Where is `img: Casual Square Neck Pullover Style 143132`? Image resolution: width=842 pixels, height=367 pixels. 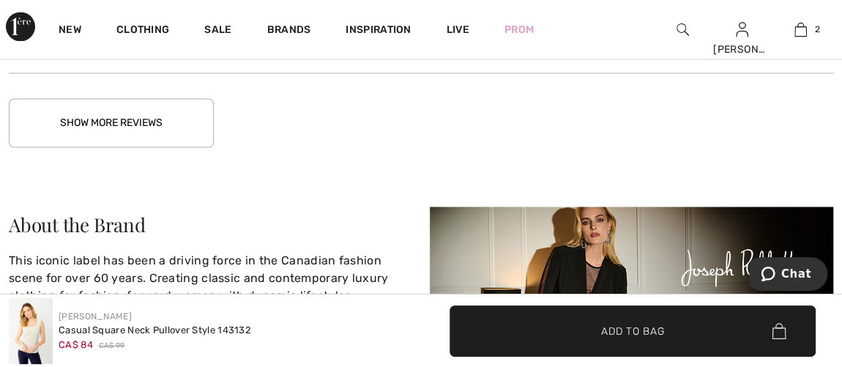 img: Casual Square Neck Pullover Style 143132 is located at coordinates (31, 331).